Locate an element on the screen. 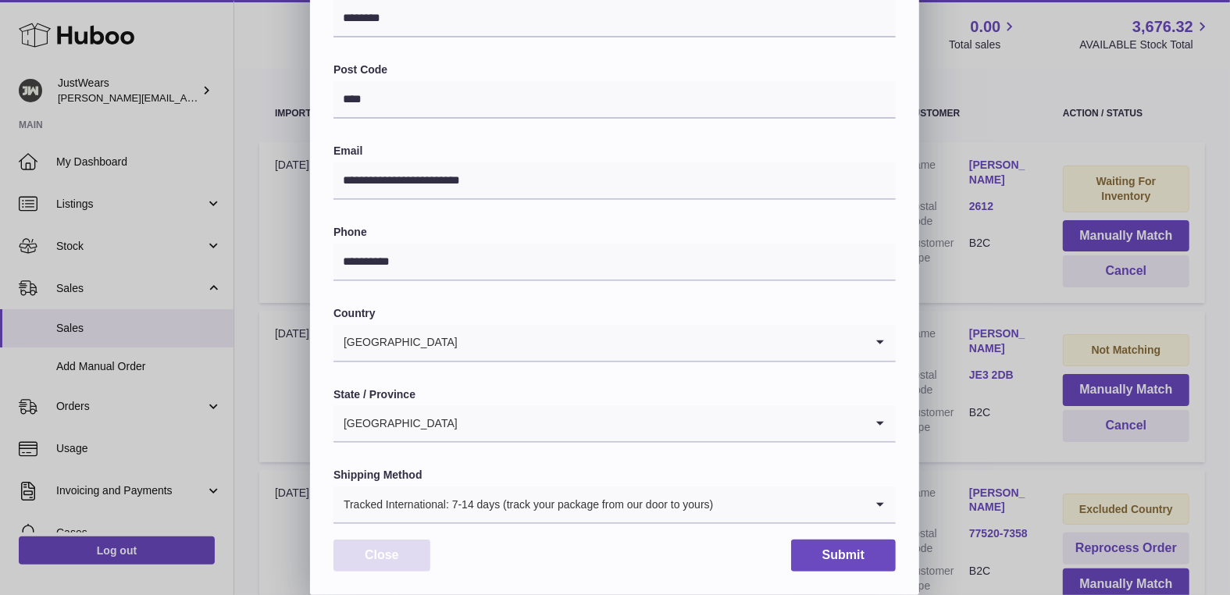 This screenshot has width=1230, height=595. label: Email is located at coordinates (615, 151).